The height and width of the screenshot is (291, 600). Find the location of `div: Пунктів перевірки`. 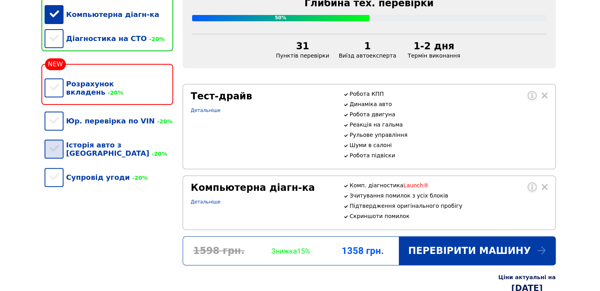

div: Пунктів перевірки is located at coordinates (303, 50).